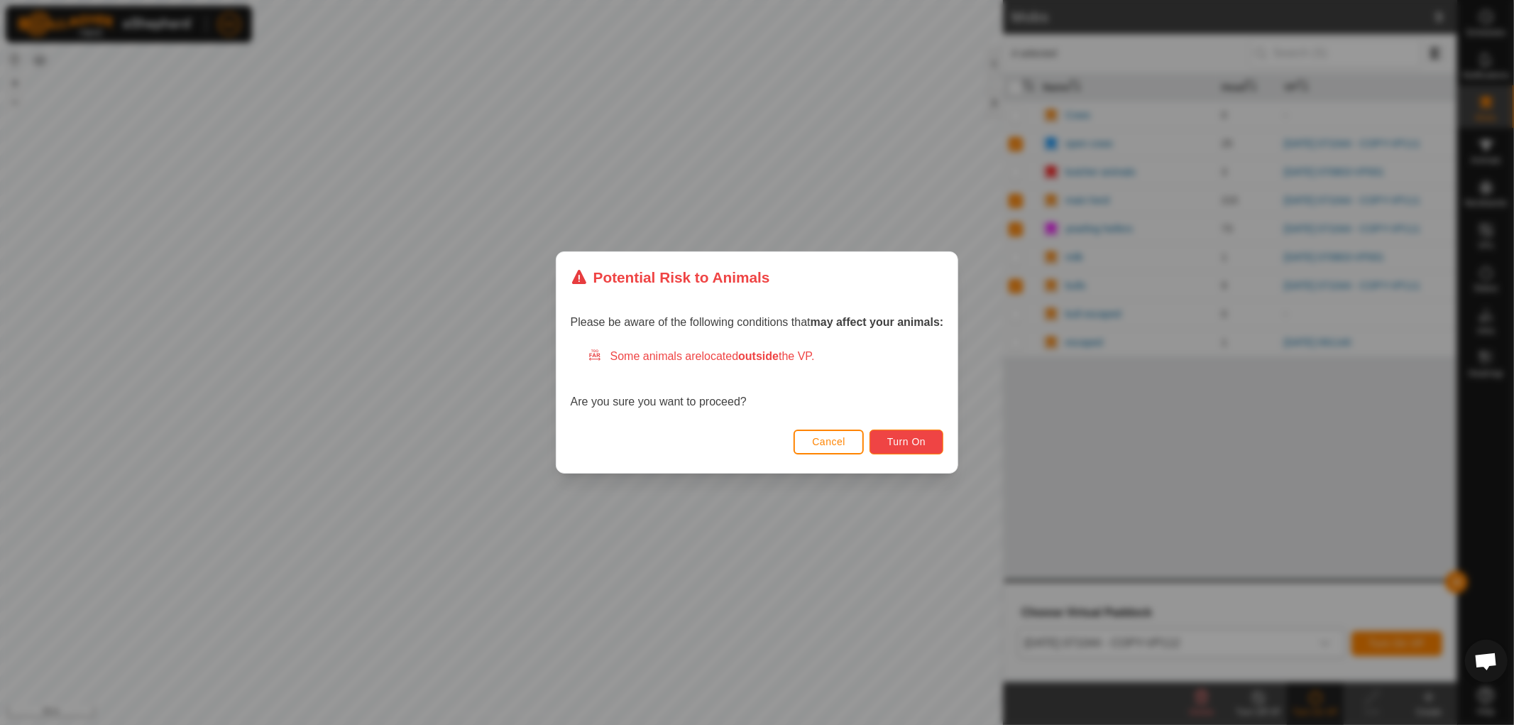 Image resolution: width=1514 pixels, height=725 pixels. Describe the element at coordinates (906, 441) in the screenshot. I see `span: Turn On` at that location.